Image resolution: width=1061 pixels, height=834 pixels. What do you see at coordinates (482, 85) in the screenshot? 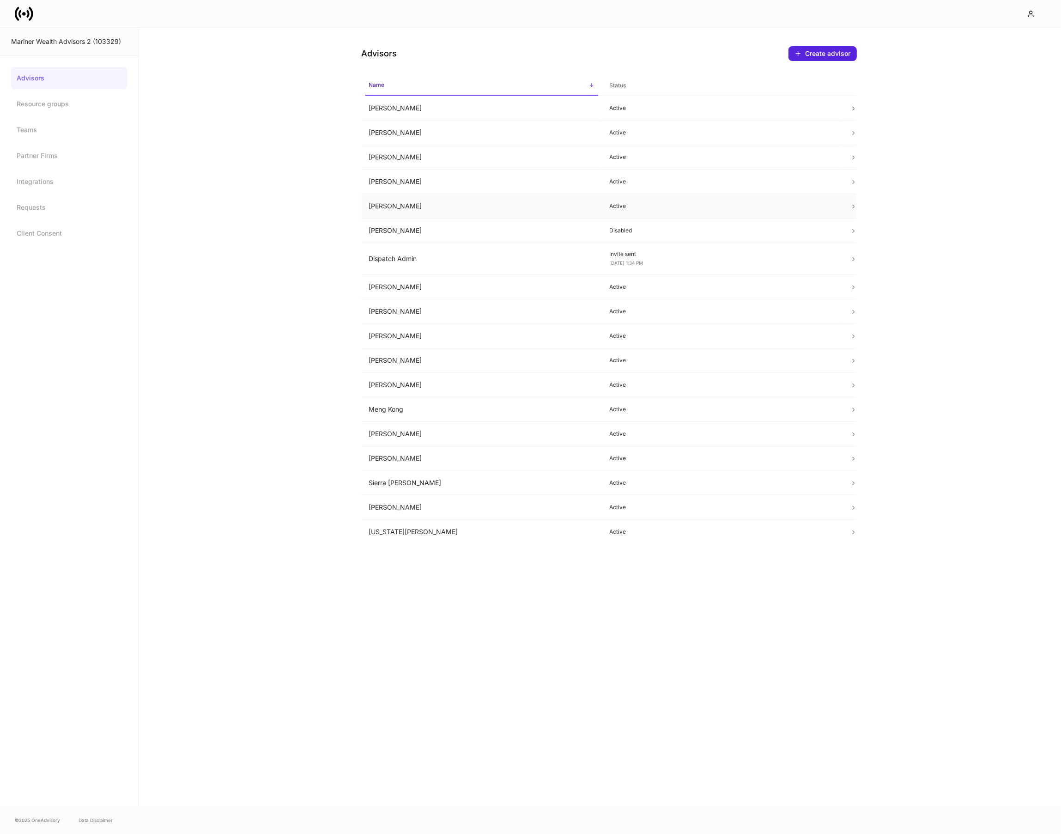
I see `span: Name` at bounding box center [482, 85].